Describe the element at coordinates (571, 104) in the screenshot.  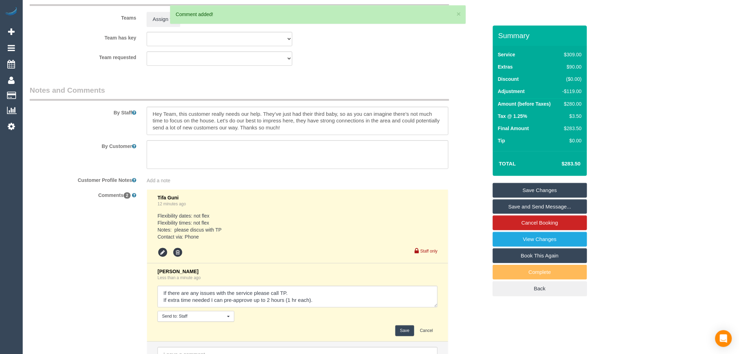
I see `div: $280.00` at that location.